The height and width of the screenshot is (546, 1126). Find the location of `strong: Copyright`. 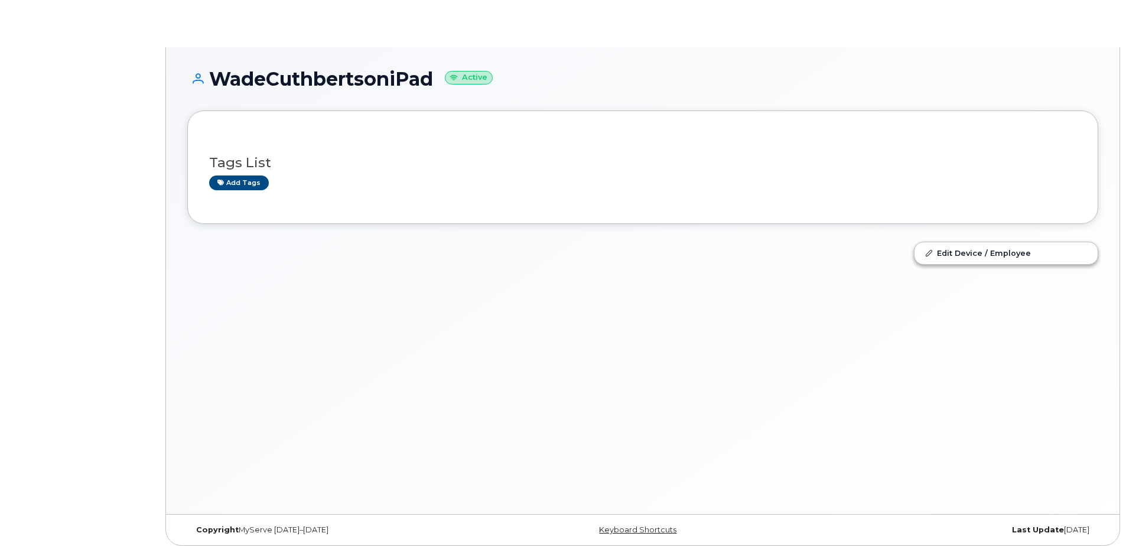

strong: Copyright is located at coordinates (217, 529).